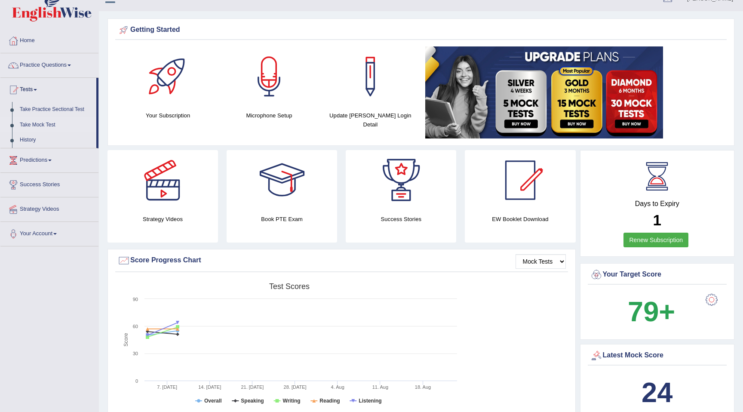  I want to click on h4: Your Subscription, so click(168, 115).